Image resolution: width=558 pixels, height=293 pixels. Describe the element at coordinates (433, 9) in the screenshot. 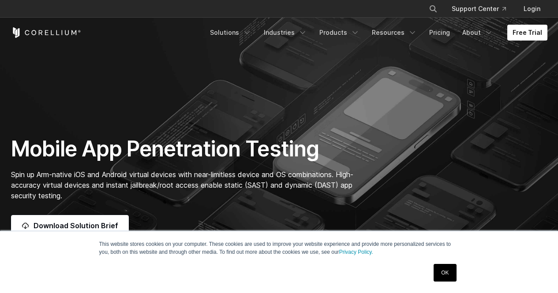

I see `button: Search` at that location.